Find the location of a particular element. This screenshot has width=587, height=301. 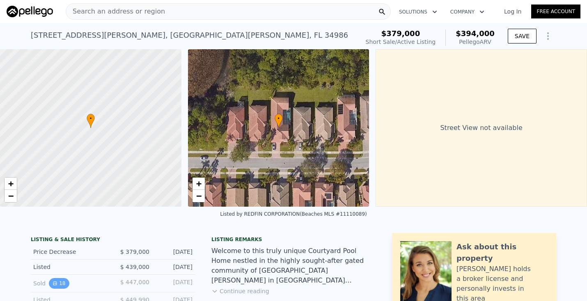

button: Solutions is located at coordinates (418, 12).